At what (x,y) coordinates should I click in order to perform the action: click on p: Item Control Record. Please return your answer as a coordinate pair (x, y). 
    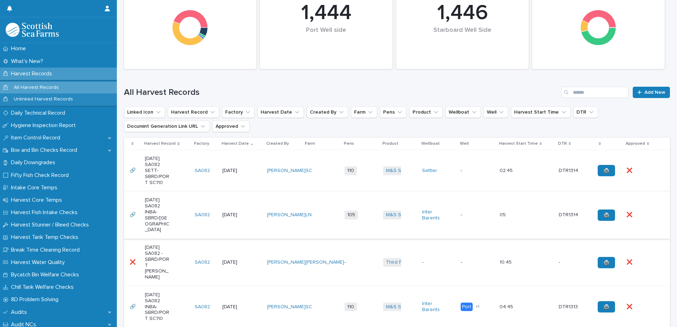
    Looking at the image, I should click on (37, 138).